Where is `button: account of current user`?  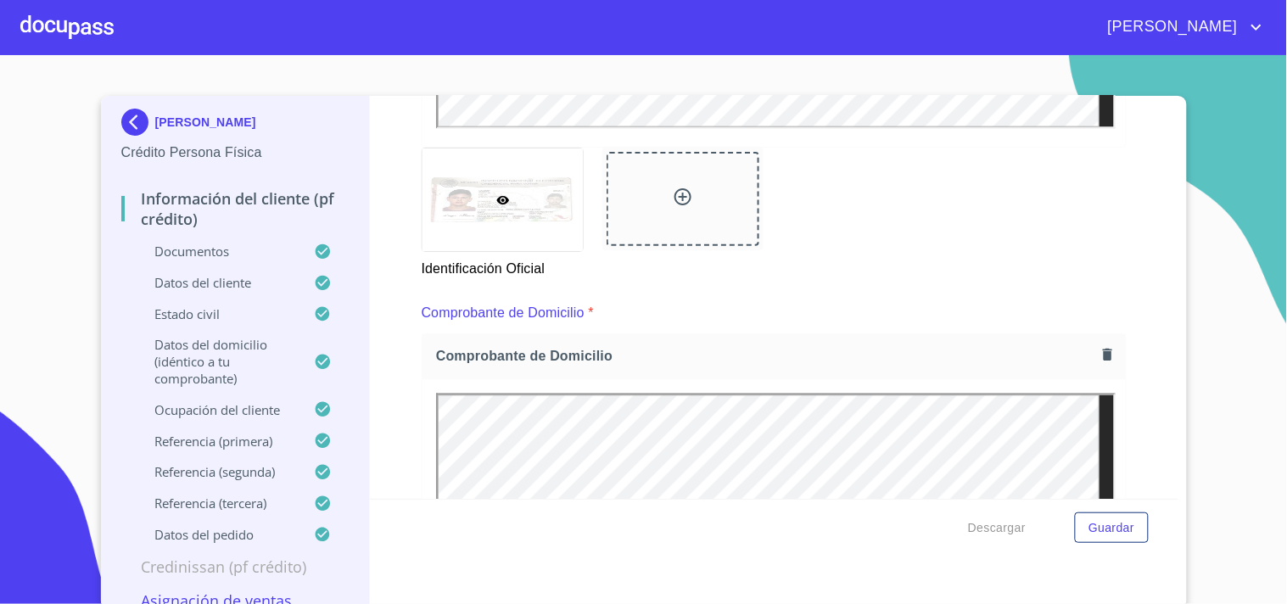 button: account of current user is located at coordinates (1181, 27).